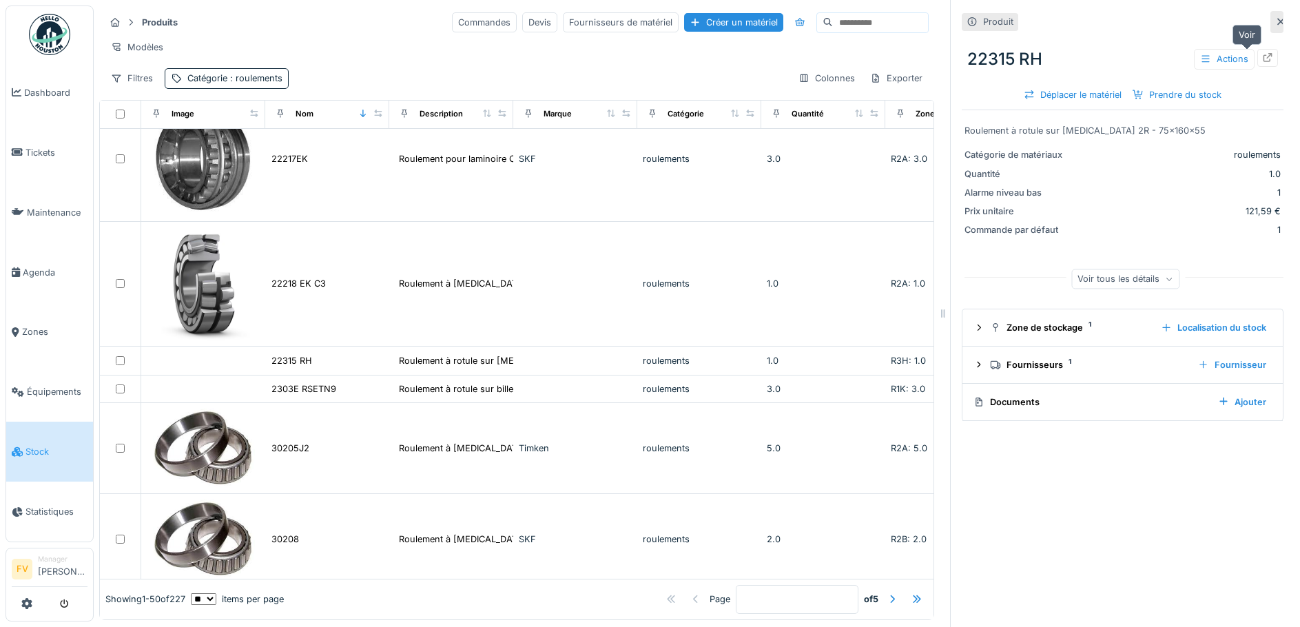  What do you see at coordinates (896, 78) in the screenshot?
I see `div: Exporter` at bounding box center [896, 78].